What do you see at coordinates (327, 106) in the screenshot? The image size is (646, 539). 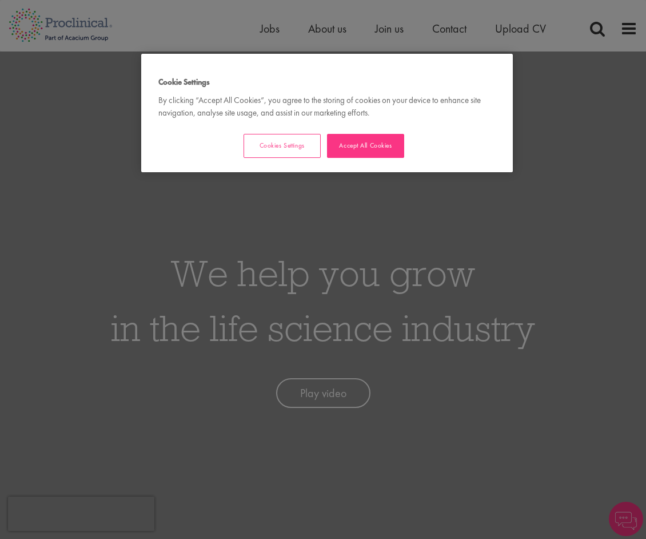 I see `div: By clicking “Accept All Cookies”, you agree to the storing of cookies on your device to enhance s...` at bounding box center [327, 106].